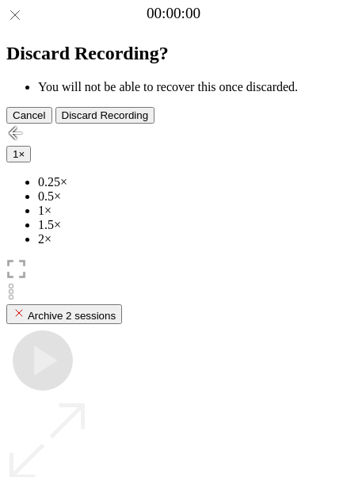 This screenshot has height=477, width=347. What do you see at coordinates (189, 87) in the screenshot?
I see `li: You will not be able to recover this once discarded.` at bounding box center [189, 87].